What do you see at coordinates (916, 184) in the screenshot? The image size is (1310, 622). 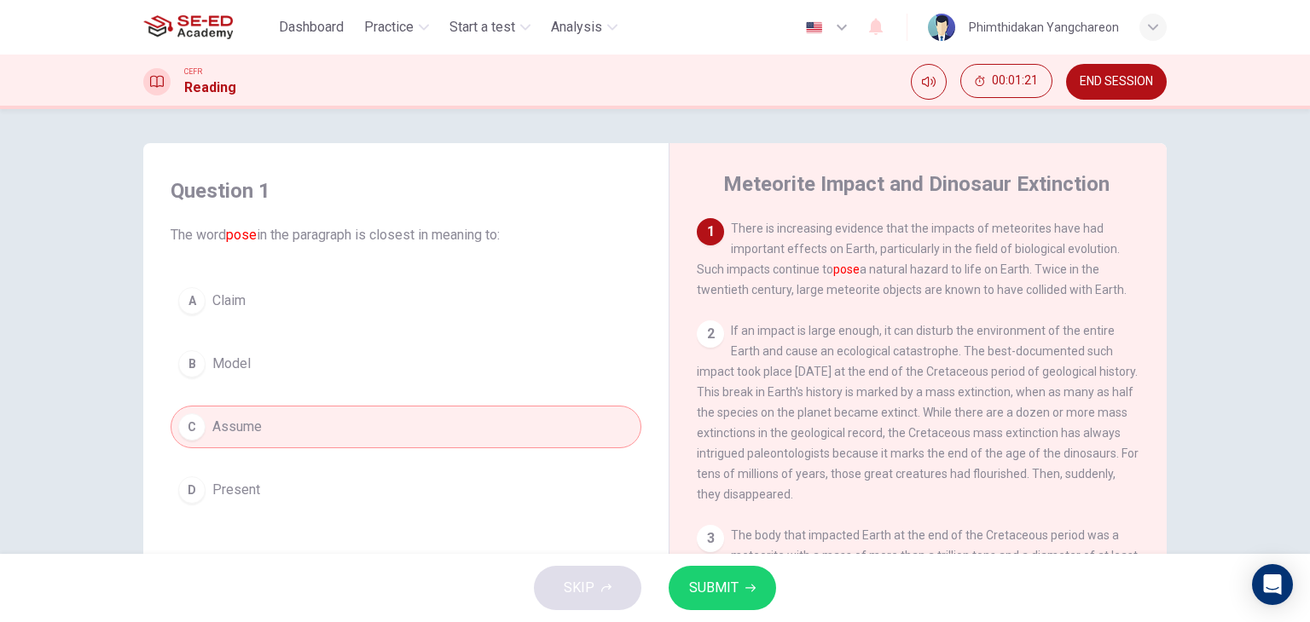 I see `h4: Meteorite Impact and Dinosaur Extinction` at bounding box center [916, 184].